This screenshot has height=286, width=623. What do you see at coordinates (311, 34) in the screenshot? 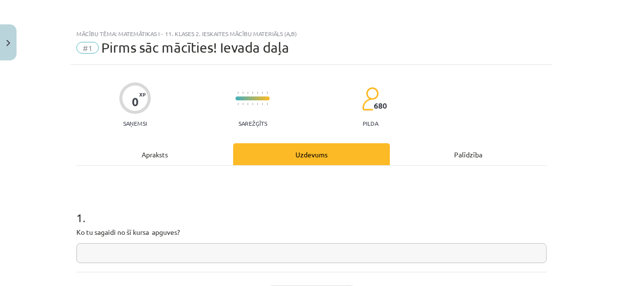
I see `div: Mācību tēma: Matemātikas i - 11. klases 2. ieskaites mācību materiāls (a,b)` at bounding box center [311, 34].